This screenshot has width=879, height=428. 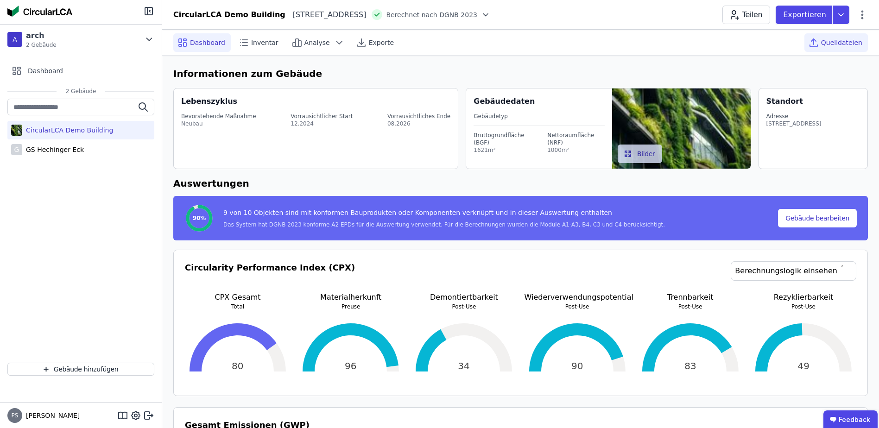 I want to click on span: 90%, so click(x=199, y=218).